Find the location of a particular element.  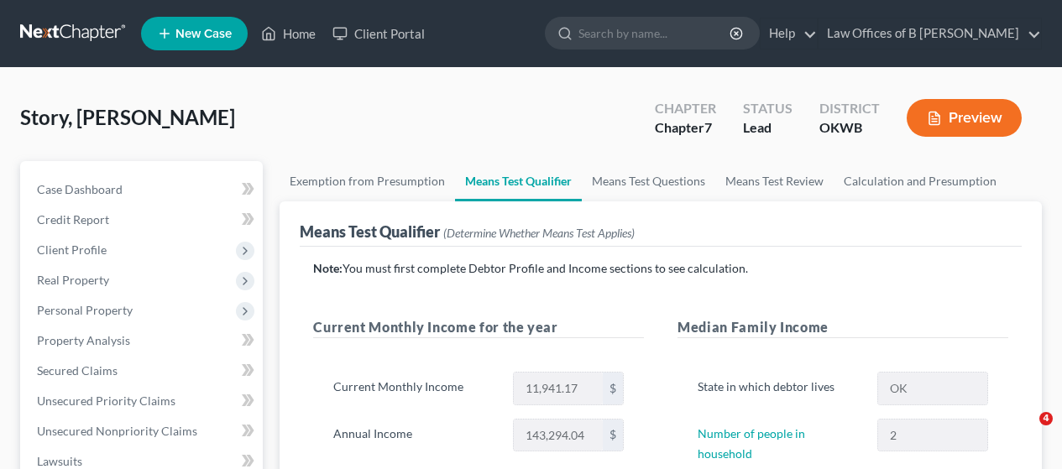

label: Annual Income is located at coordinates (414, 436).